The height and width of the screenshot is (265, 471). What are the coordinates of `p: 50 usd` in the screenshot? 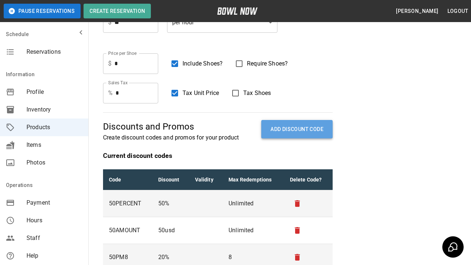 It's located at (170, 230).